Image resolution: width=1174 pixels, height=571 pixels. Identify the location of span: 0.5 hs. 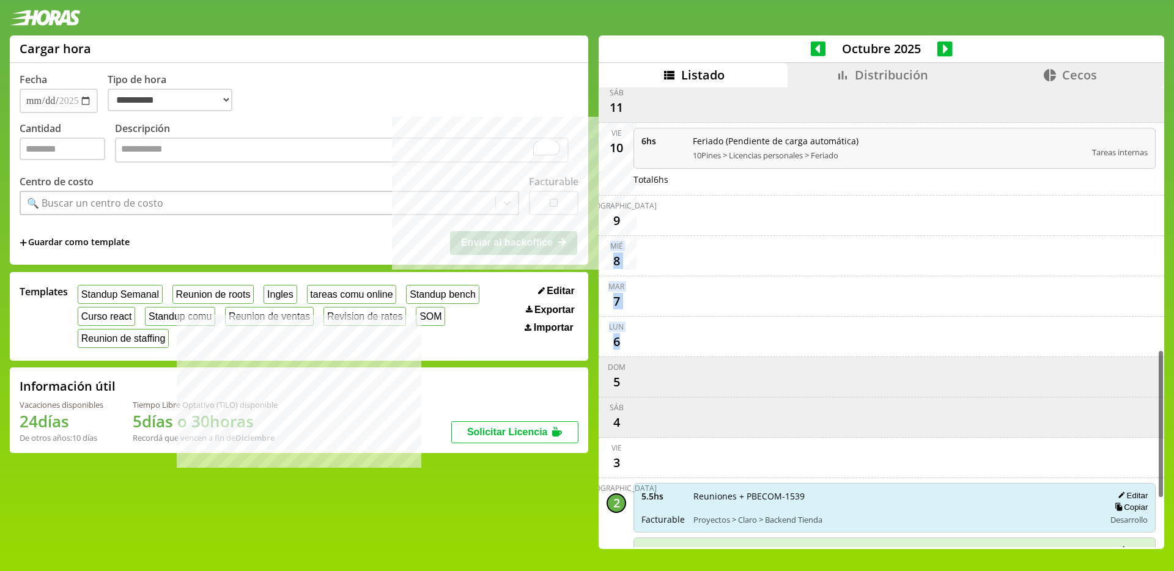
(663, 550).